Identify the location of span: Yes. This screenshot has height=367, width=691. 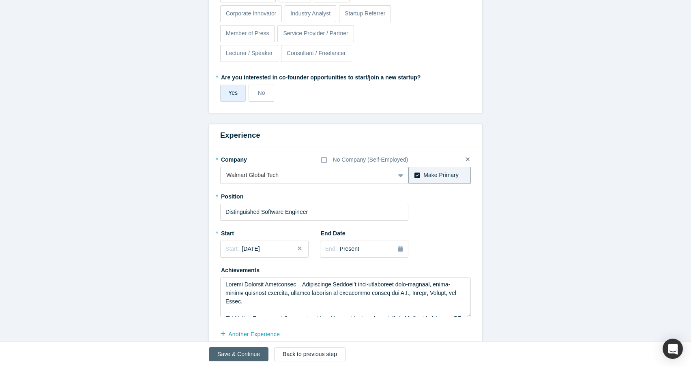
(233, 93).